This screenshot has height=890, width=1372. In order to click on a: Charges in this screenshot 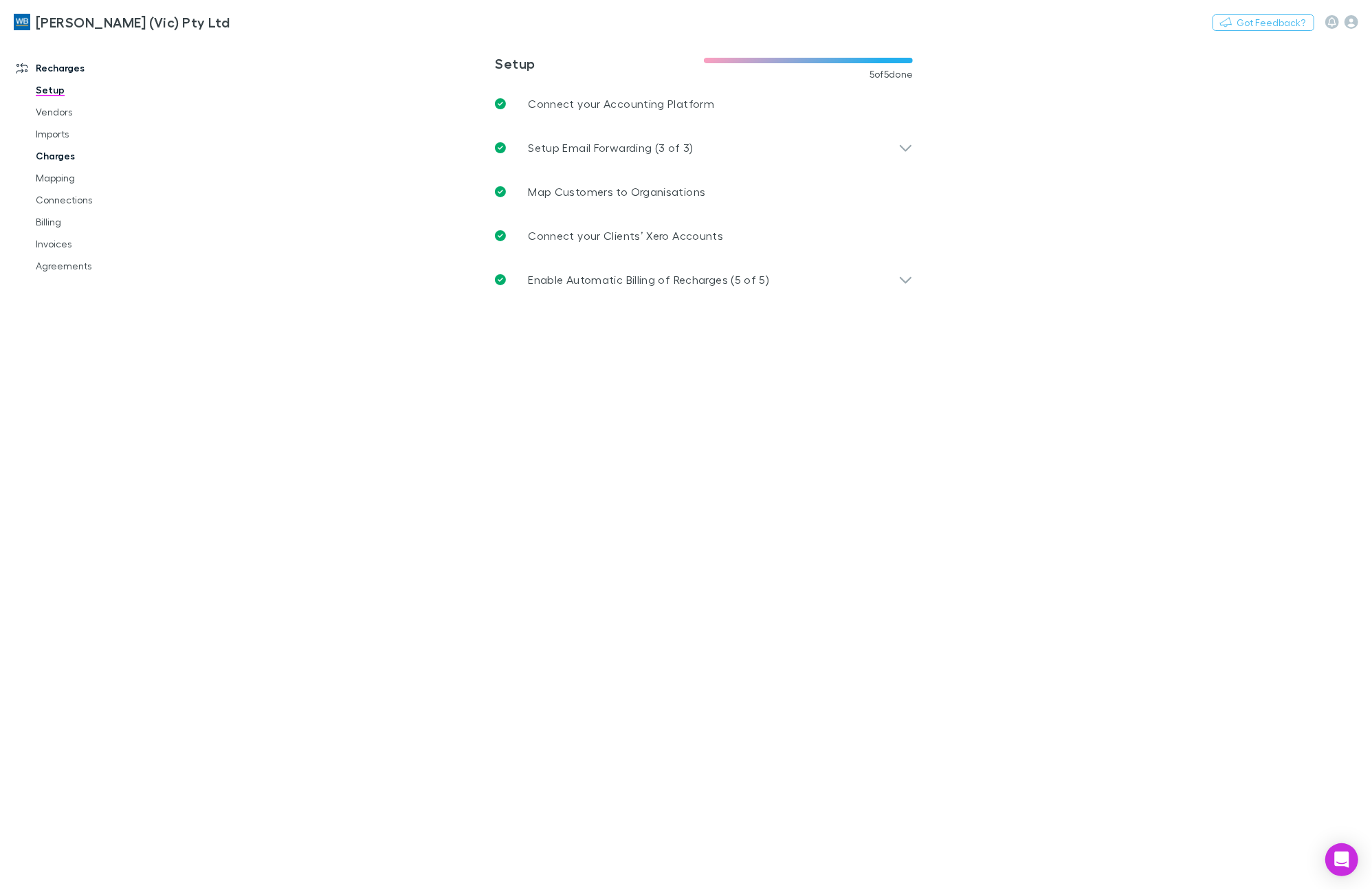, I will do `click(106, 156)`.